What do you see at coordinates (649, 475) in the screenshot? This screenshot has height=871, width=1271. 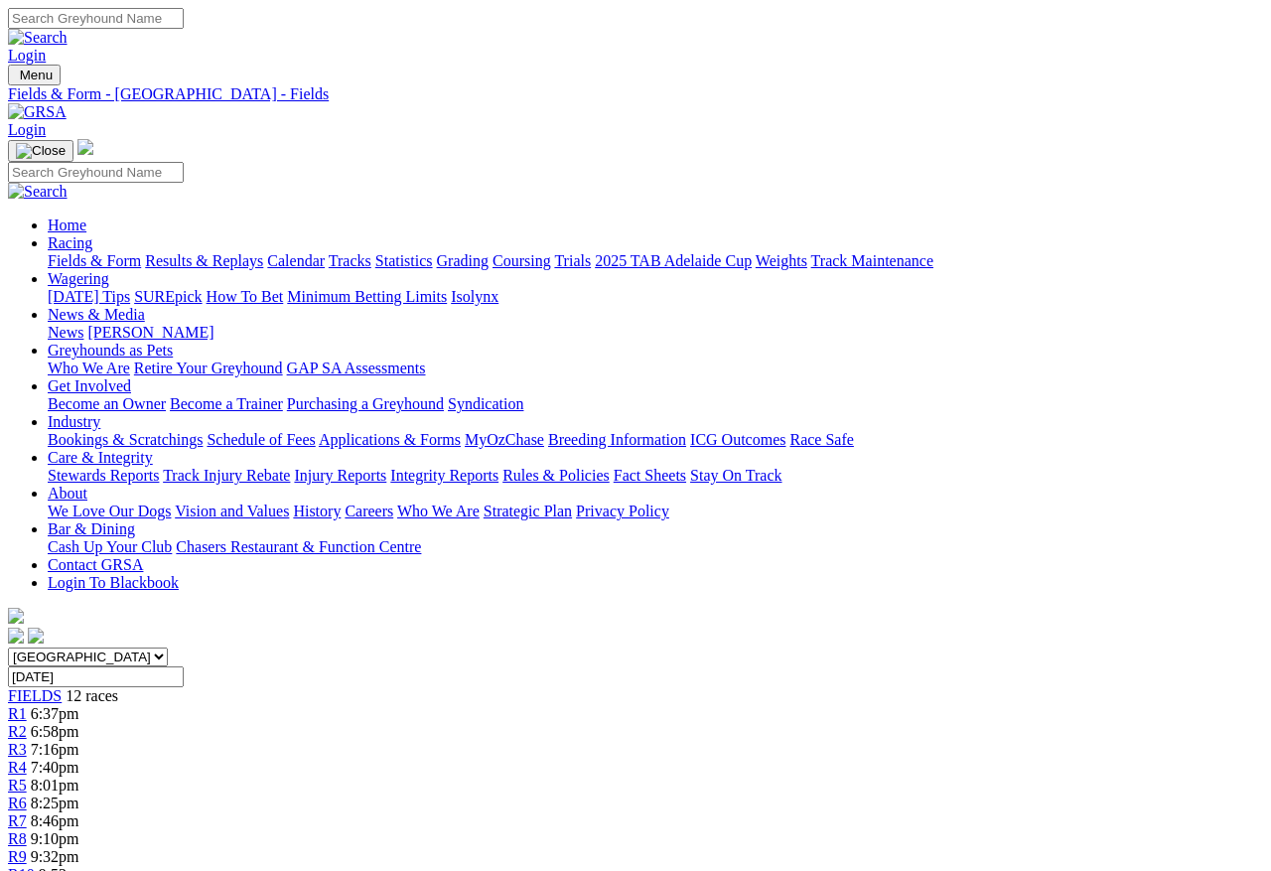 I see `a: Fact Sheets` at bounding box center [649, 475].